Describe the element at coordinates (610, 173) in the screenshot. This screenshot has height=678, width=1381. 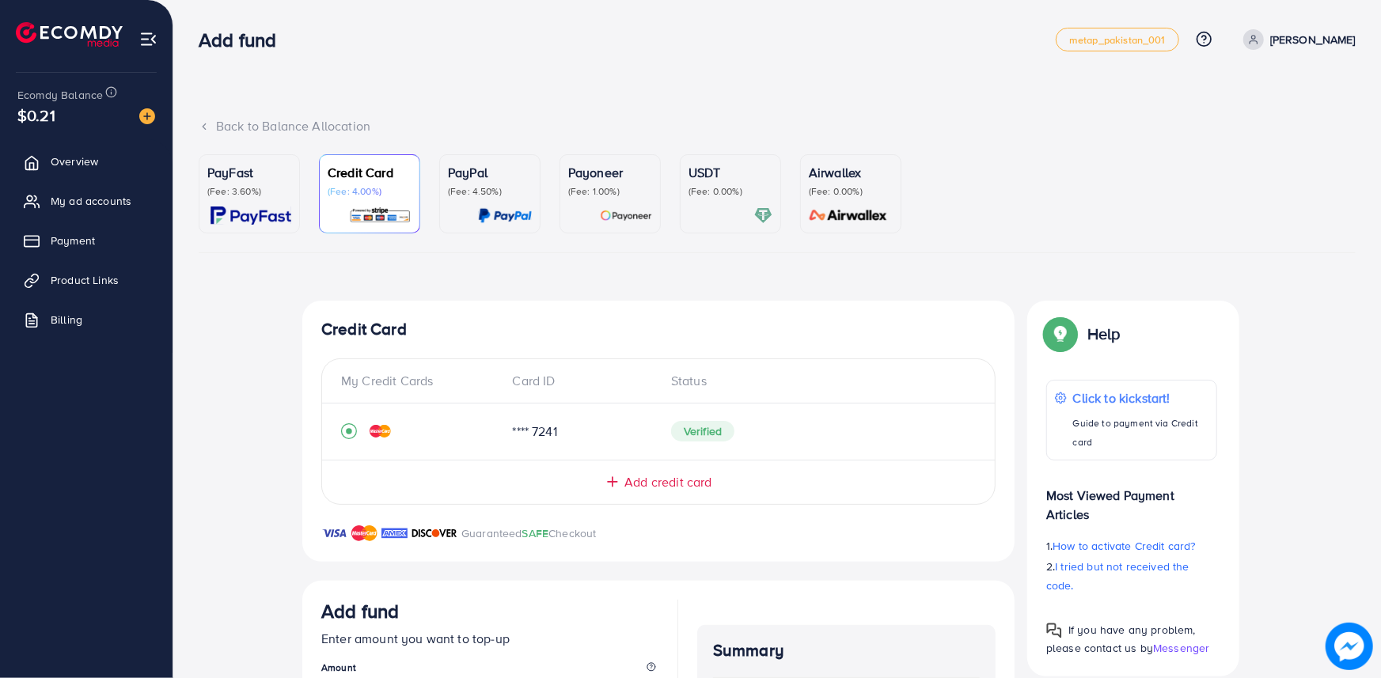
I see `p: Payoneer` at that location.